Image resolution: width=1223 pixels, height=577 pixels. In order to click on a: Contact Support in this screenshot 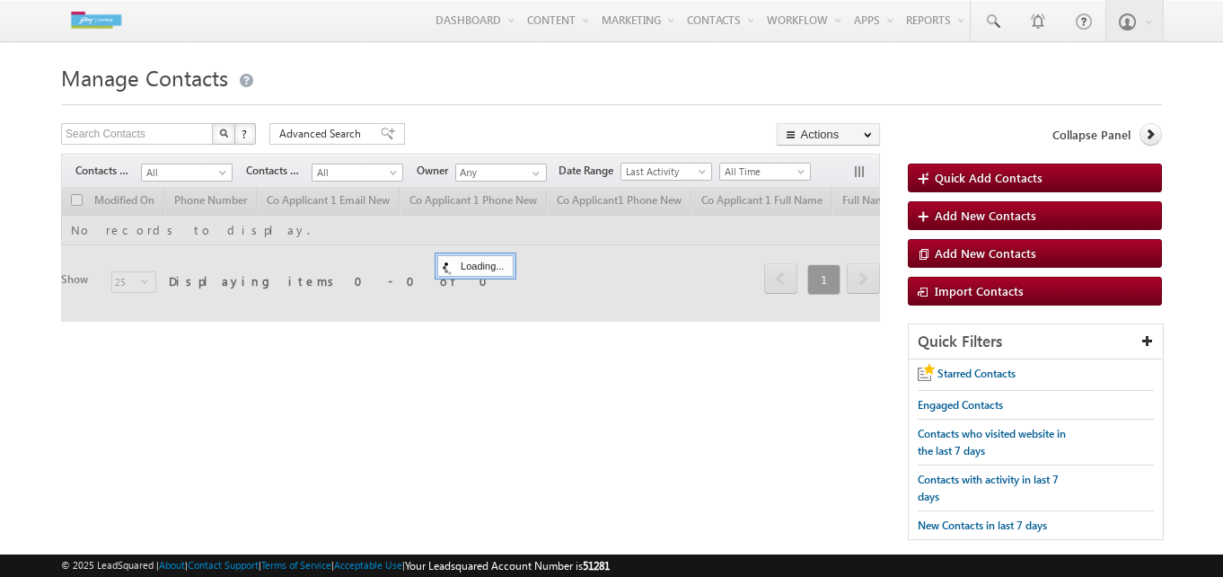, I will do `click(223, 564)`.